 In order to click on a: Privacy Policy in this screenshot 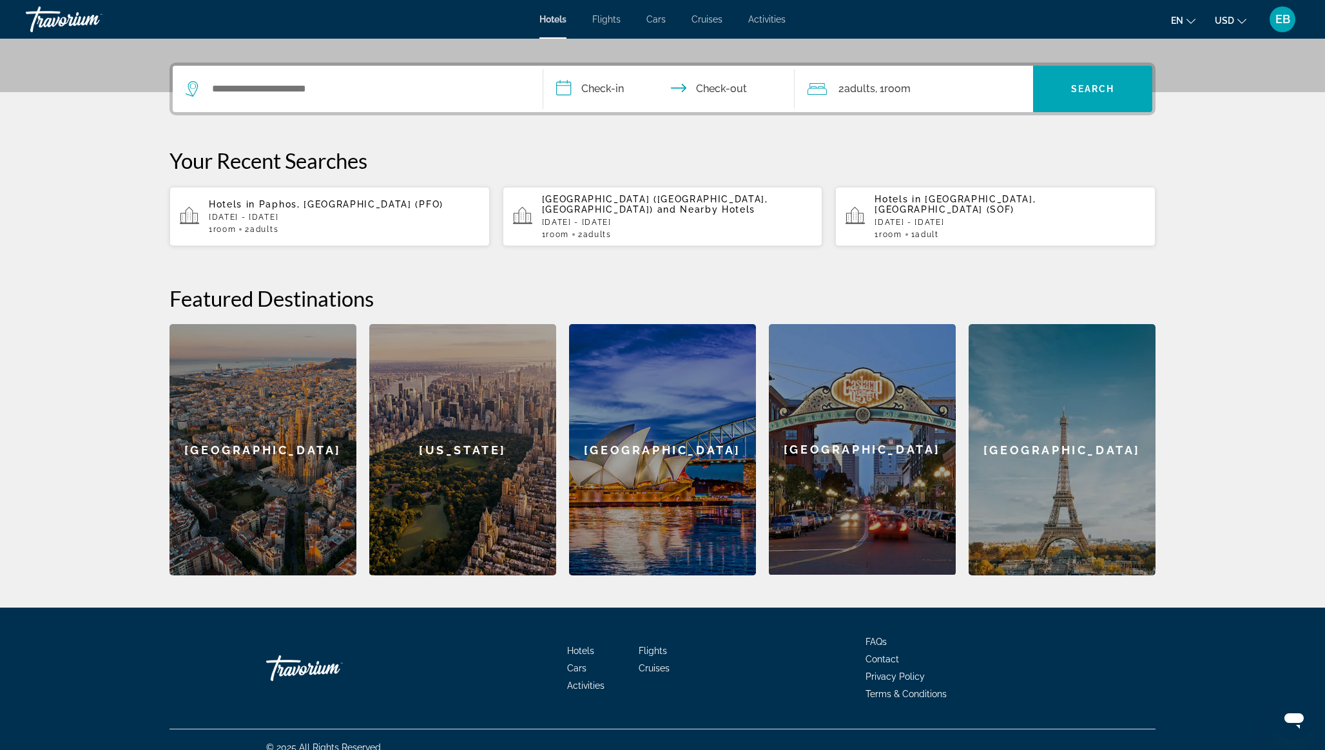, I will do `click(895, 676)`.